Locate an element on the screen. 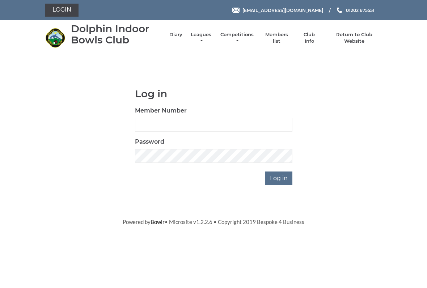 Image resolution: width=427 pixels, height=288 pixels. a: Login is located at coordinates (62, 10).